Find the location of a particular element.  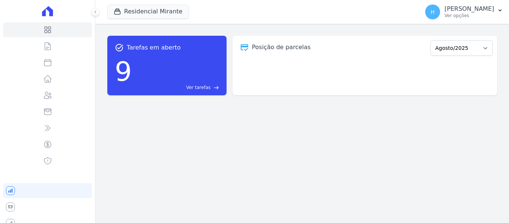

div: Posição de parcelas is located at coordinates (281, 47).